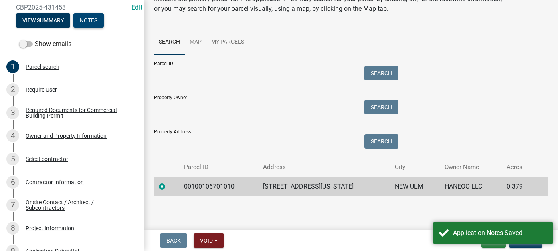  Describe the element at coordinates (89, 20) in the screenshot. I see `button: Notes` at that location.